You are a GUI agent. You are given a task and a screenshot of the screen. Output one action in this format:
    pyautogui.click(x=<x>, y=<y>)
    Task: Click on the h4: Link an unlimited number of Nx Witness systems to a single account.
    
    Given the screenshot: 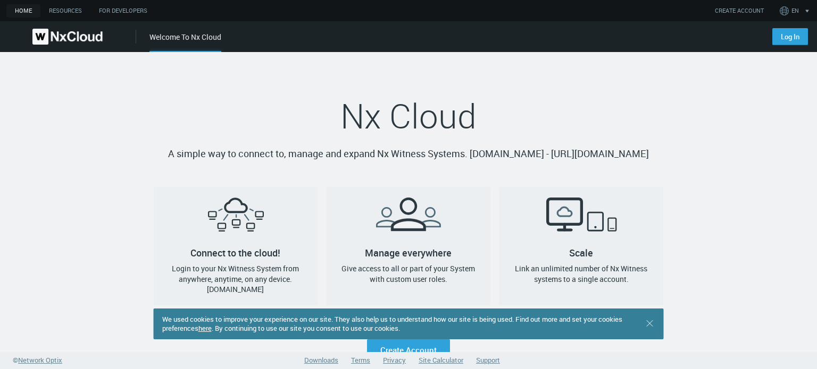 What is the action you would take?
    pyautogui.click(x=581, y=274)
    